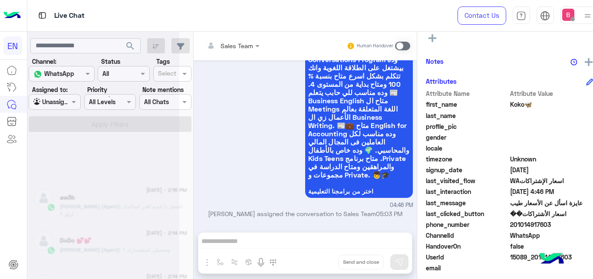 Image resolution: width=593 pixels, height=279 pixels. What do you see at coordinates (589, 62) in the screenshot?
I see `img: add` at bounding box center [589, 62].